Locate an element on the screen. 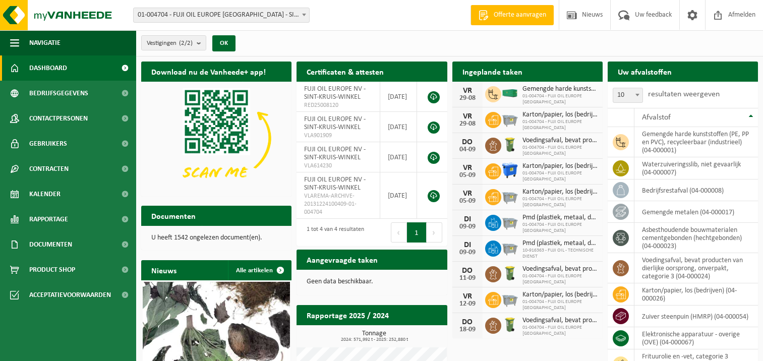 The width and height of the screenshot is (763, 361). span: RED25008120 is located at coordinates (338, 105).